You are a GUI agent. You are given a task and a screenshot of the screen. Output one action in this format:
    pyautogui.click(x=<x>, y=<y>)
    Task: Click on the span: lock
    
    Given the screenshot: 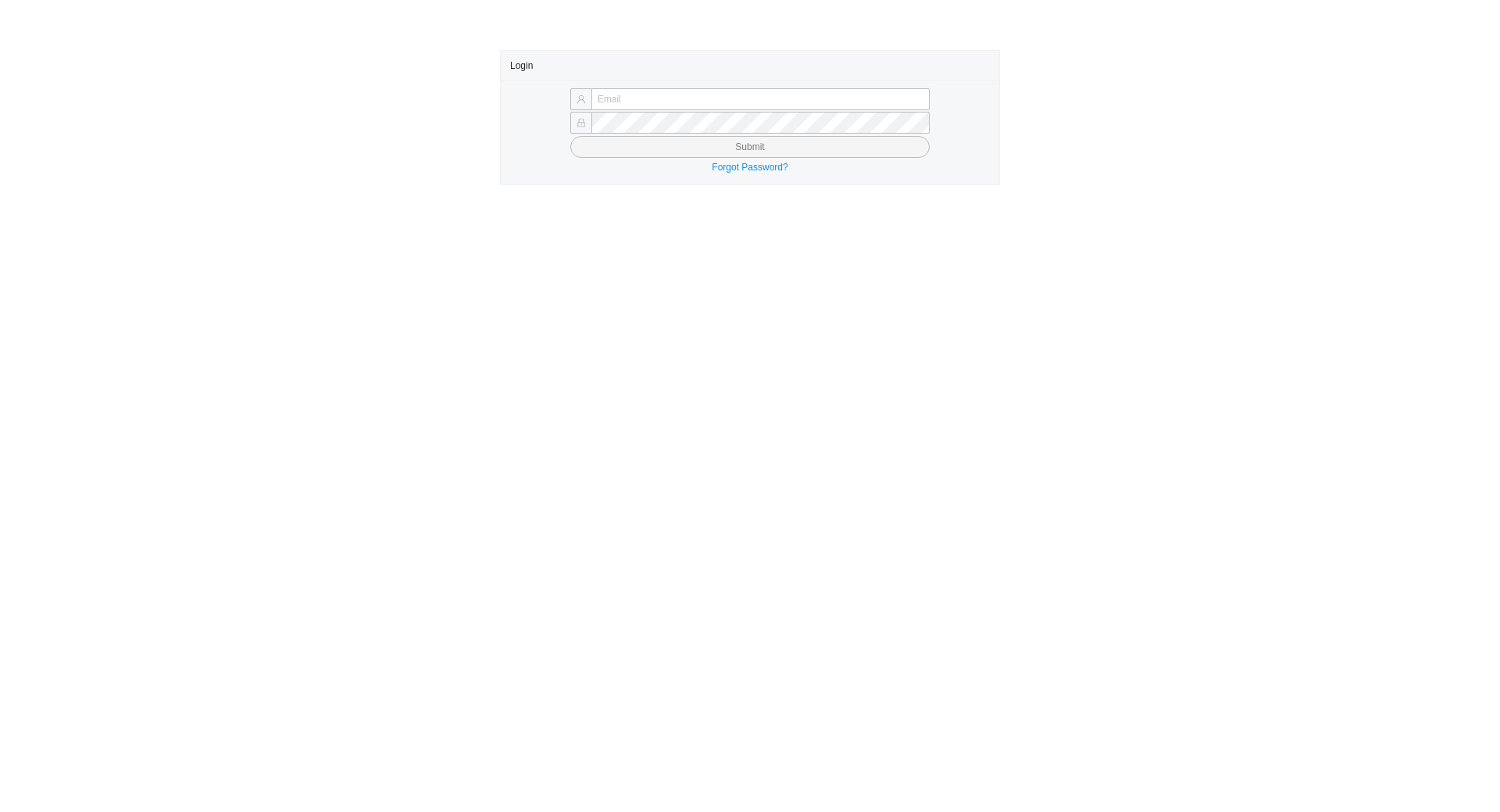 What is the action you would take?
    pyautogui.click(x=581, y=123)
    